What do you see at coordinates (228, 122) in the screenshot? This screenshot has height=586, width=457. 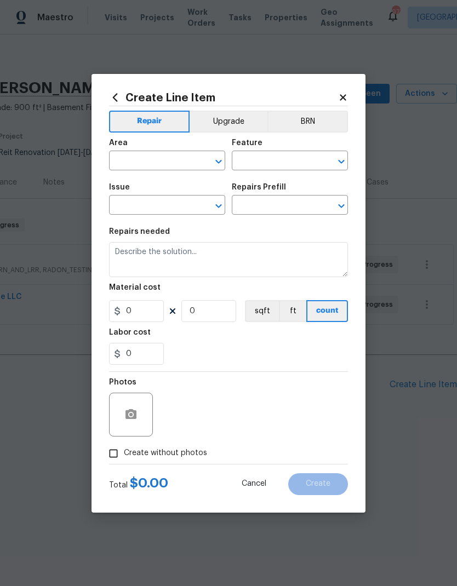 I see `button: Upgrade` at bounding box center [228, 122].